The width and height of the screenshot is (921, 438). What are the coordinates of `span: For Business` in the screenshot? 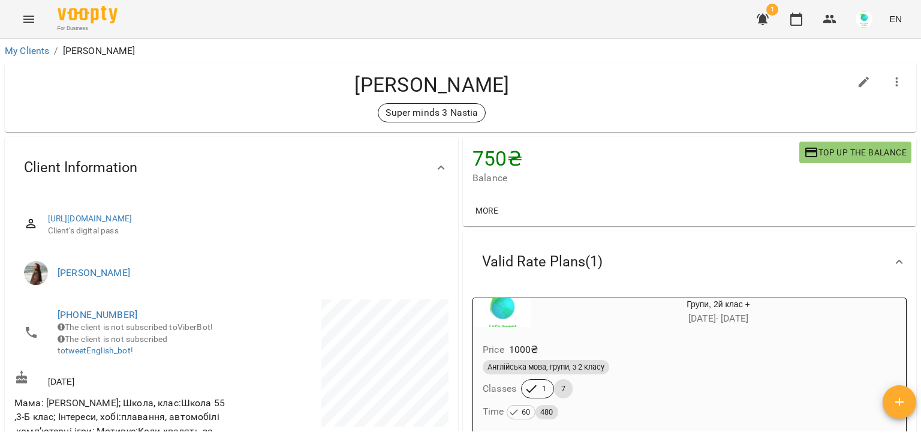 It's located at (88, 28).